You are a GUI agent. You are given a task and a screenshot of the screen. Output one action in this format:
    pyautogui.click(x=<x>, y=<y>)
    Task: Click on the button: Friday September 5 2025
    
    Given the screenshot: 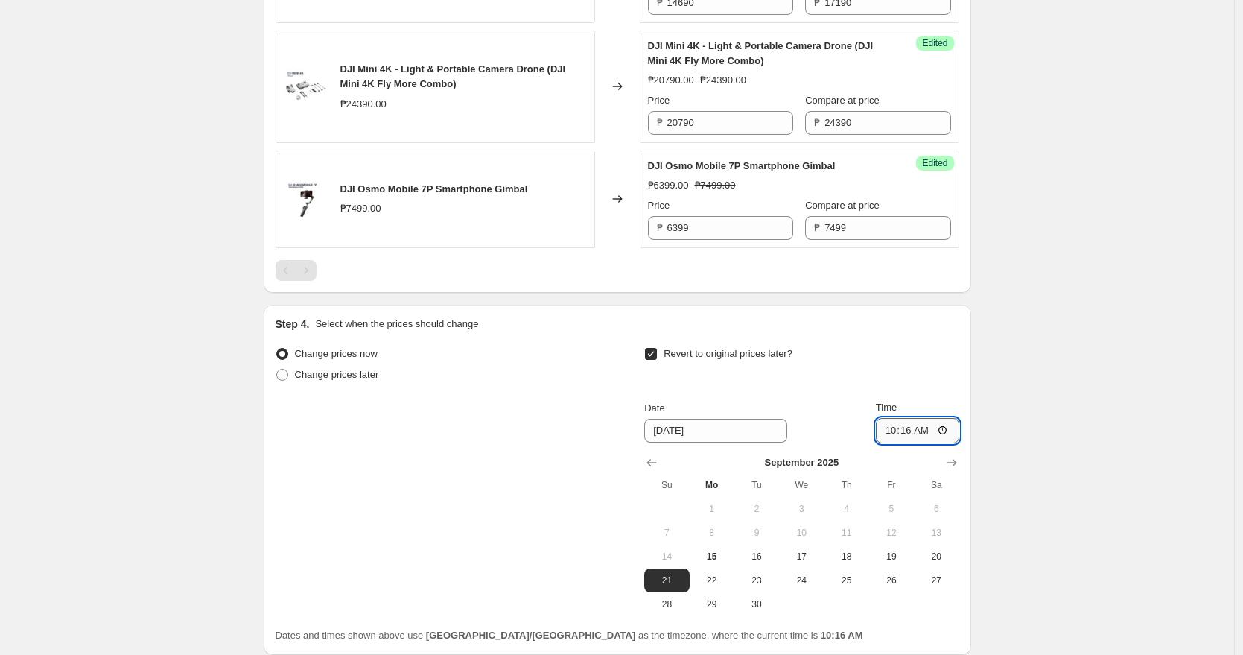 What is the action you would take?
    pyautogui.click(x=891, y=509)
    